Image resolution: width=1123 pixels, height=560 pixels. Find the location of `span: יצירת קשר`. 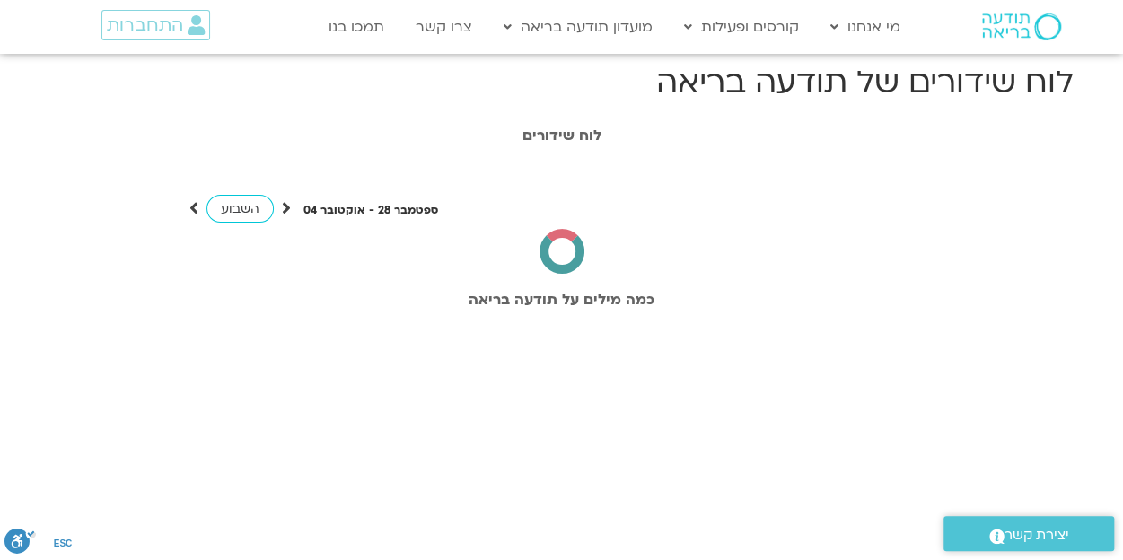

span: יצירת קשר is located at coordinates (1037, 535).